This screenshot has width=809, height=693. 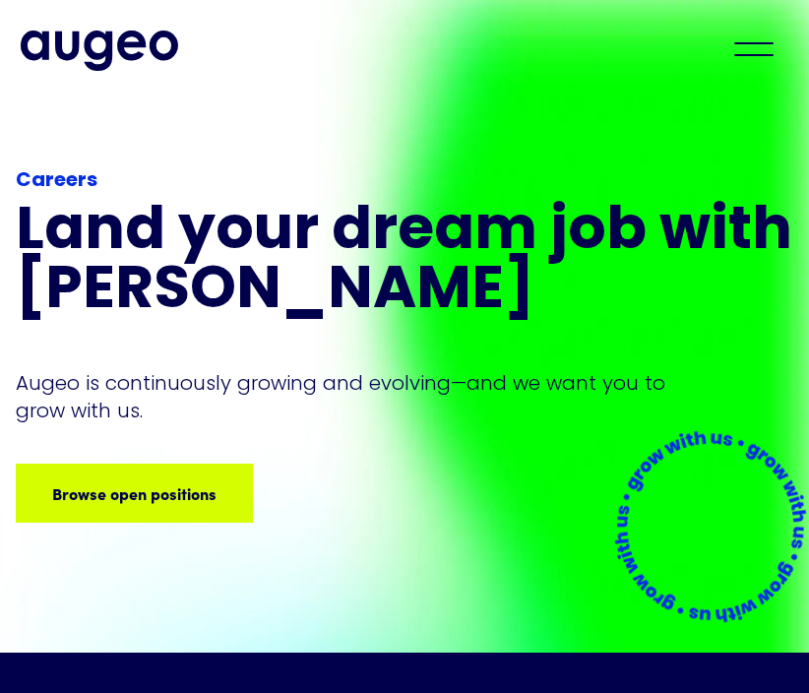 What do you see at coordinates (134, 493) in the screenshot?
I see `a: Browse open positions` at bounding box center [134, 493].